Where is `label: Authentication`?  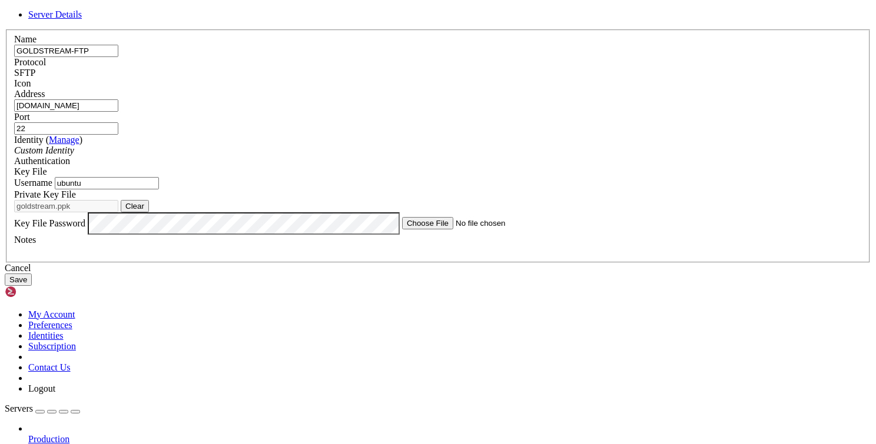 label: Authentication is located at coordinates (42, 161).